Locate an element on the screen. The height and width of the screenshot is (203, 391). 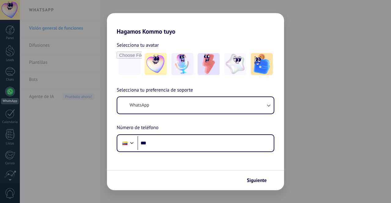
span: Selecciona tu preferencia de soporte is located at coordinates (155, 90).